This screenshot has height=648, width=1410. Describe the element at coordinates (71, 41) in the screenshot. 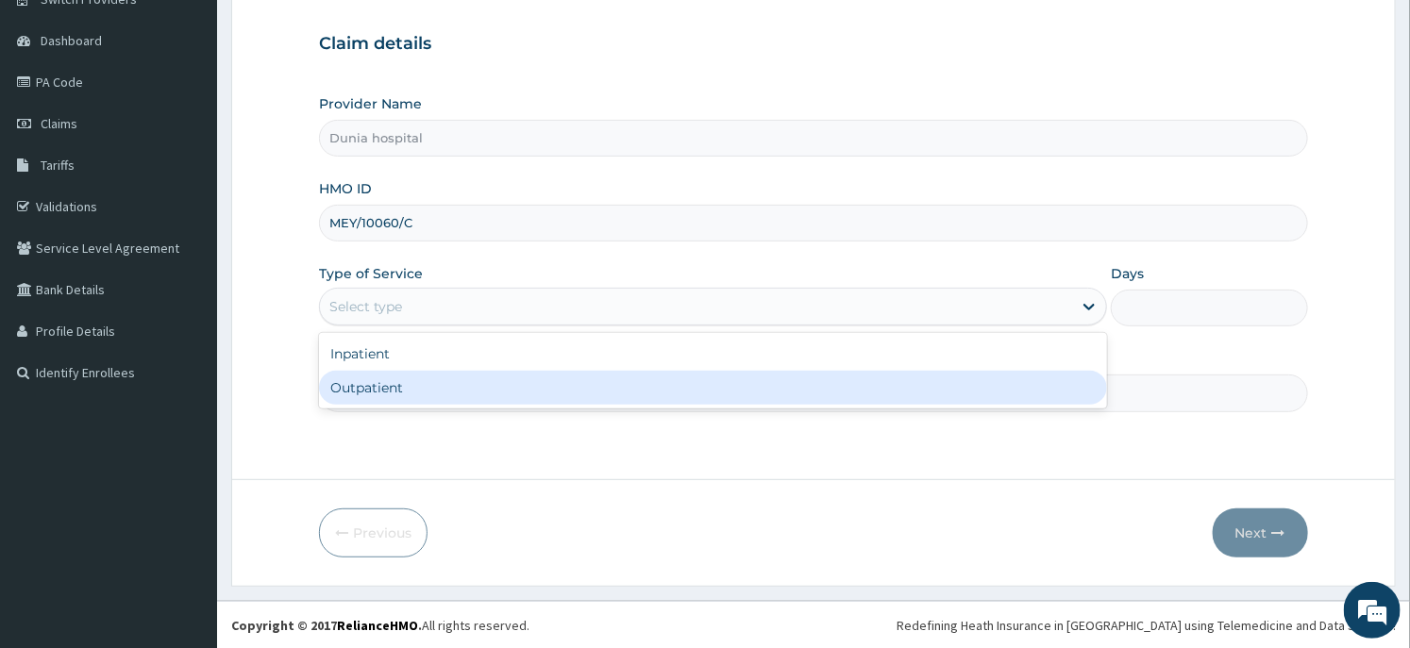

I see `span: Dashboard` at that location.